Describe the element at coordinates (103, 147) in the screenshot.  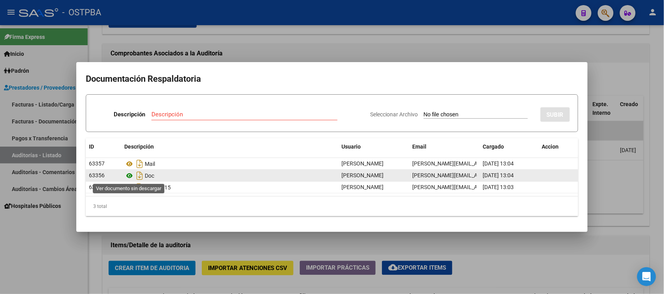
I see `datatable-header-cell: ID` at that location.